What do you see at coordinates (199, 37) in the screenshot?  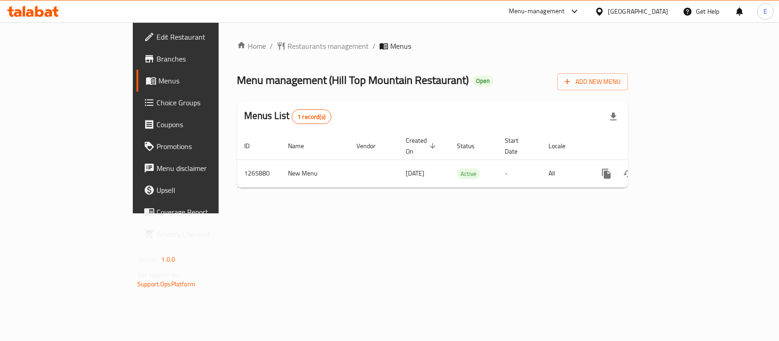 I see `a: Edit Restaurant` at bounding box center [199, 37].